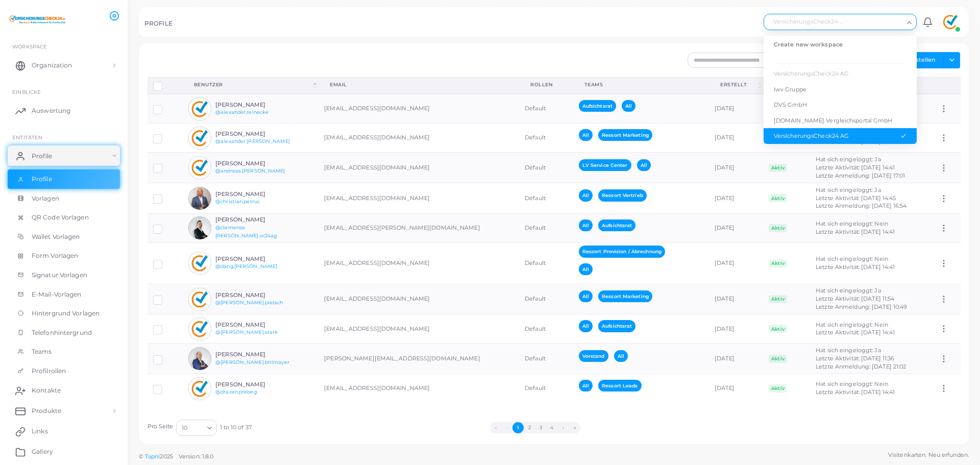  Describe the element at coordinates (64, 111) in the screenshot. I see `a: Auswertung` at that location.